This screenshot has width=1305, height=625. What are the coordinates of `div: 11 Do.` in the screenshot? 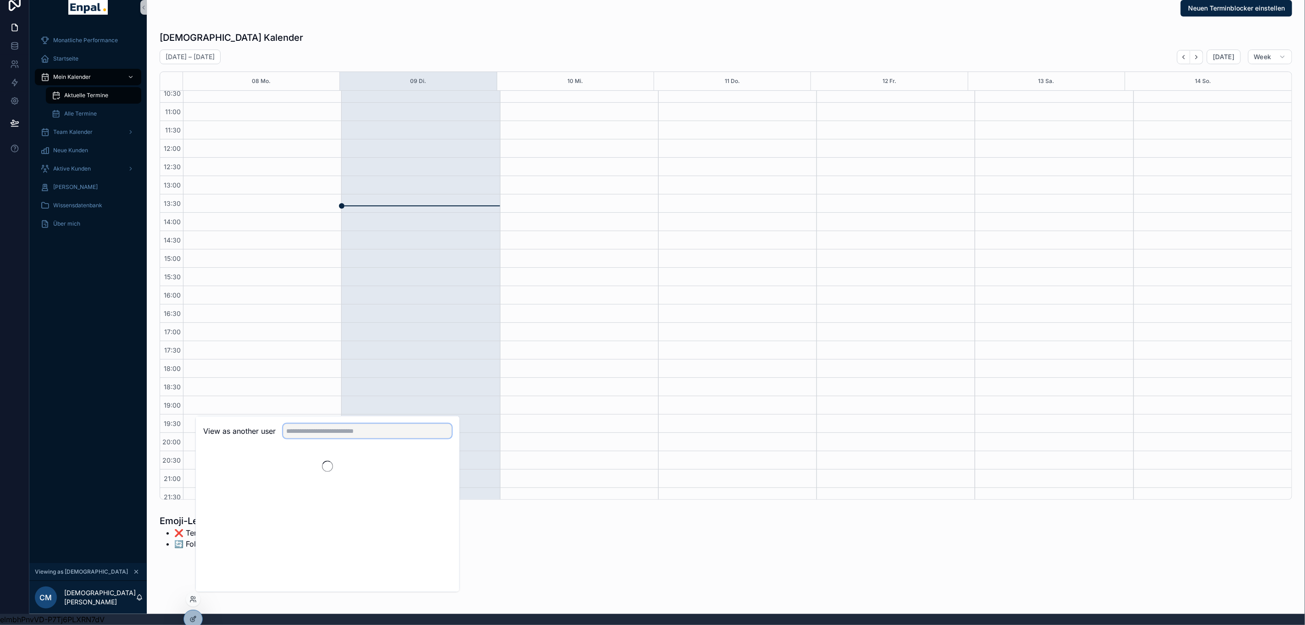 It's located at (732, 81).